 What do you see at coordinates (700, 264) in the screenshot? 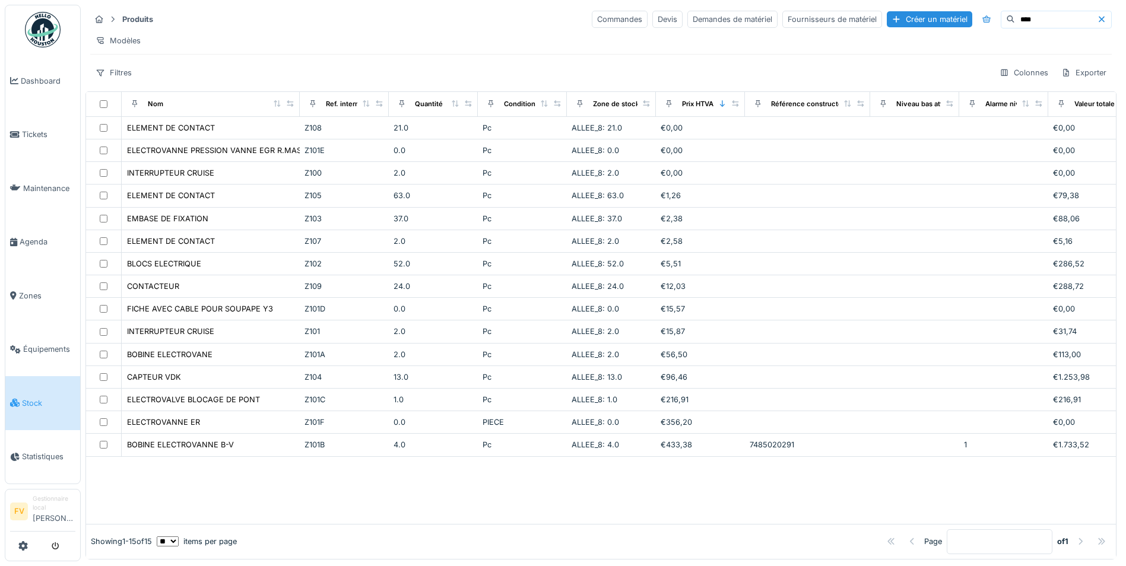
I see `div: €5,51` at bounding box center [700, 264].